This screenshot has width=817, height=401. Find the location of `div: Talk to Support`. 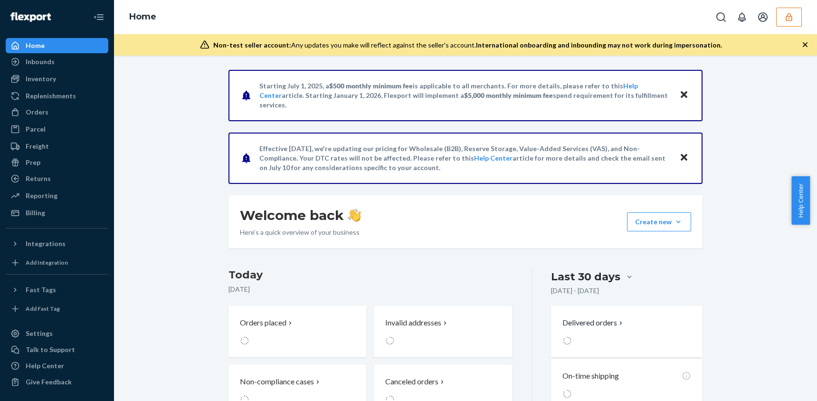

div: Talk to Support is located at coordinates (50, 350).